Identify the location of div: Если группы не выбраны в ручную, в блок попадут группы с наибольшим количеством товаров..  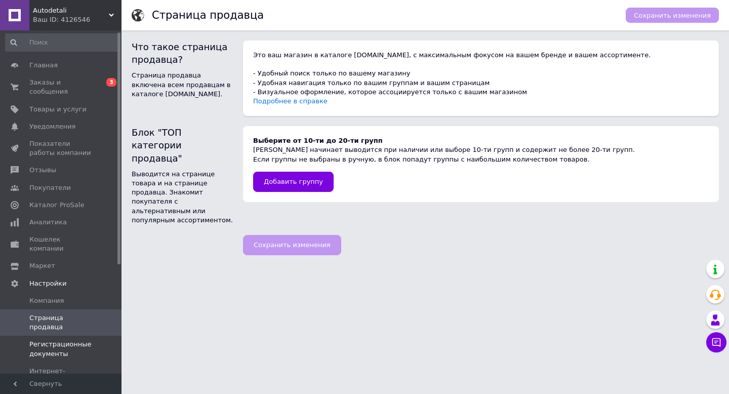
(481, 159).